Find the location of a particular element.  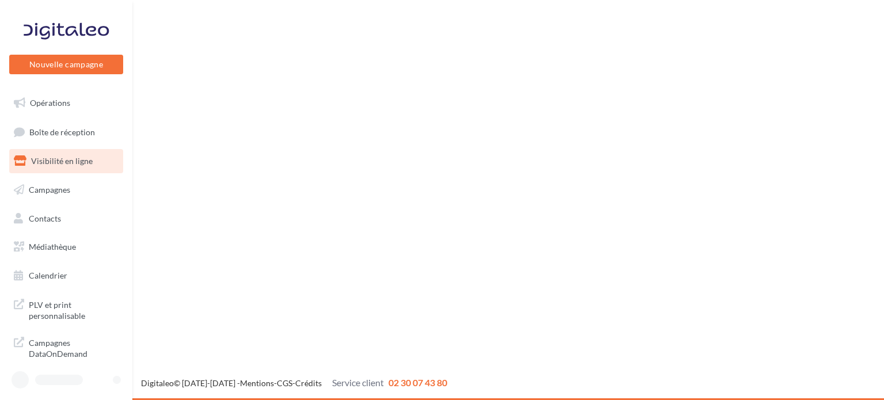

span: Opérations is located at coordinates (50, 102).